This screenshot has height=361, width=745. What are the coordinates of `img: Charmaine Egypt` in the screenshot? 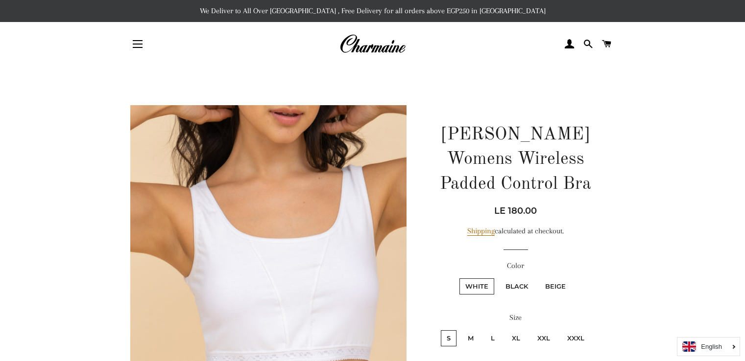 It's located at (372, 44).